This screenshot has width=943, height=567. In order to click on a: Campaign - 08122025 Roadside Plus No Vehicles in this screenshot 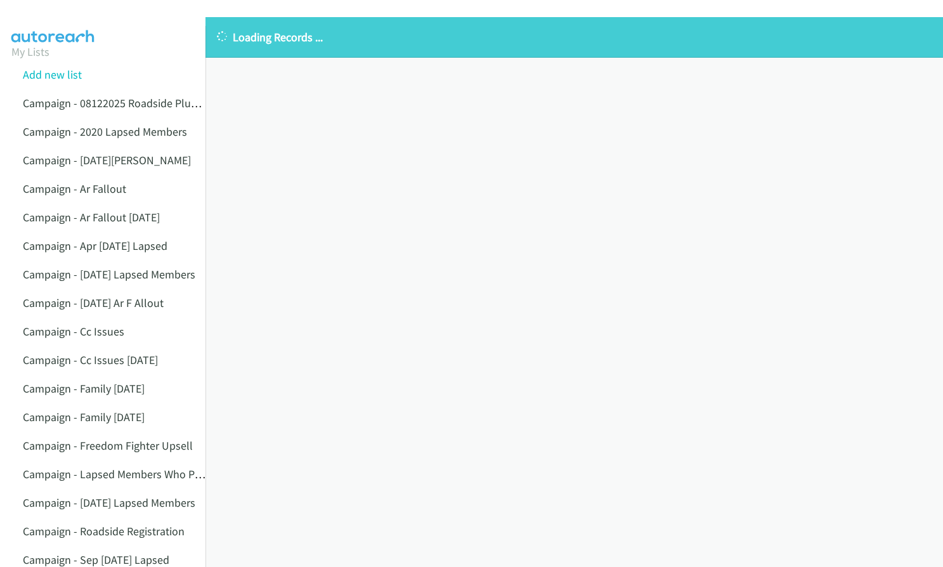, I will do `click(138, 103)`.